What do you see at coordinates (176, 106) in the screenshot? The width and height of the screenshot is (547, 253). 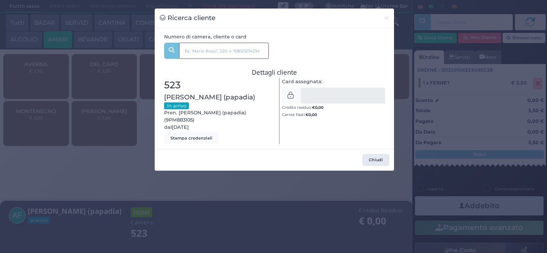 I see `small: In arrivo` at bounding box center [176, 106].